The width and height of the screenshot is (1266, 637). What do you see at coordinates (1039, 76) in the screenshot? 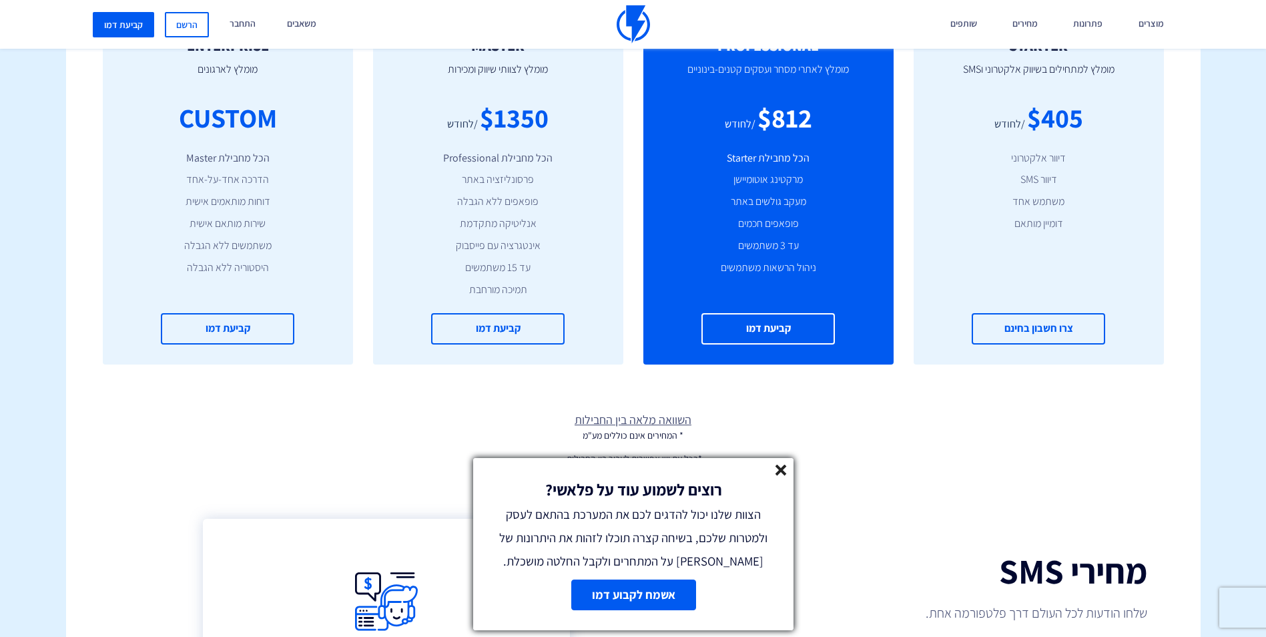
I see `p: מומלץ למתחילים בשיווק אלקטרוני וSMS` at bounding box center [1039, 76].